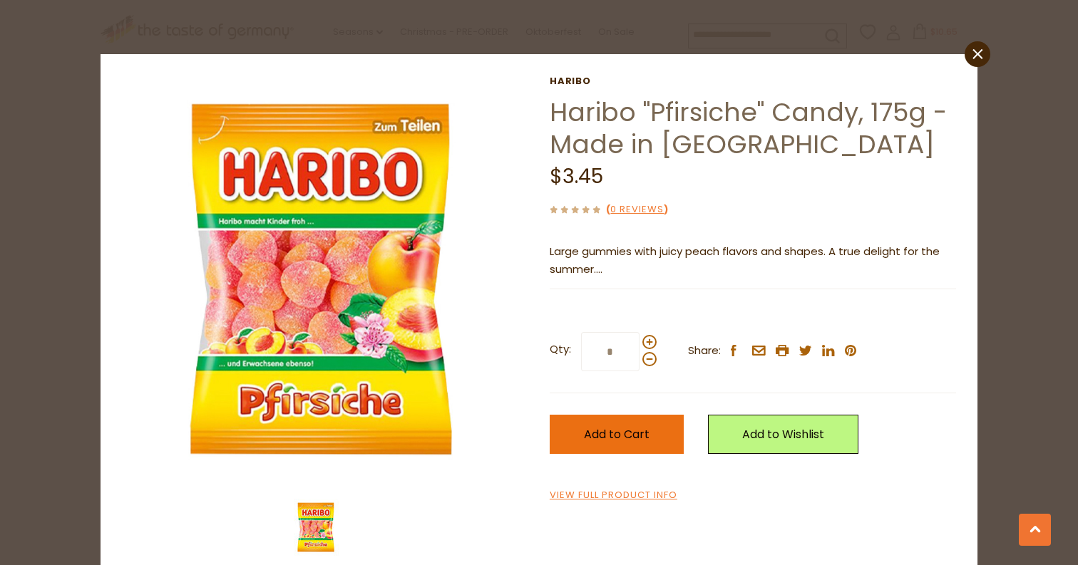 This screenshot has height=565, width=1078. What do you see at coordinates (610, 351) in the screenshot?
I see `input: Qty:` at bounding box center [610, 351].